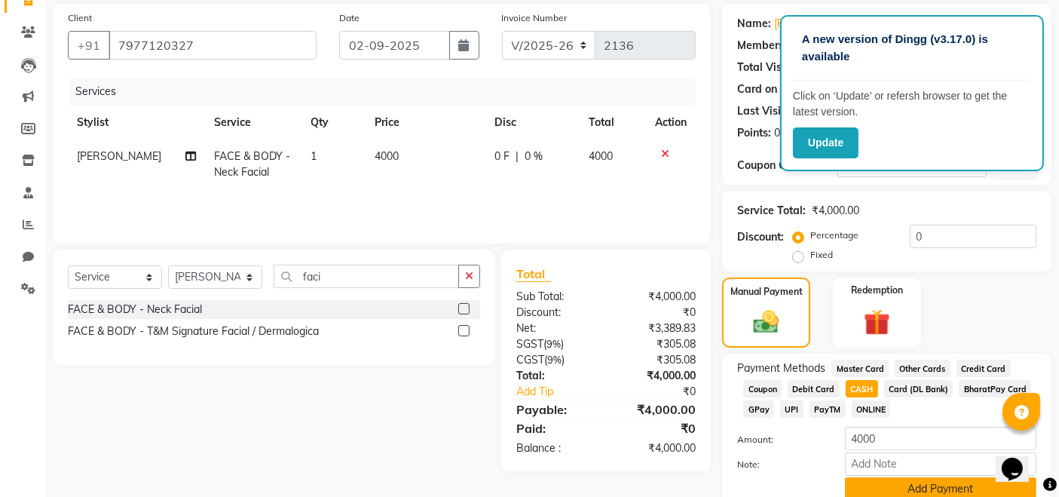  What do you see at coordinates (771, 210) in the screenshot?
I see `div: Service Total:` at bounding box center [771, 210].